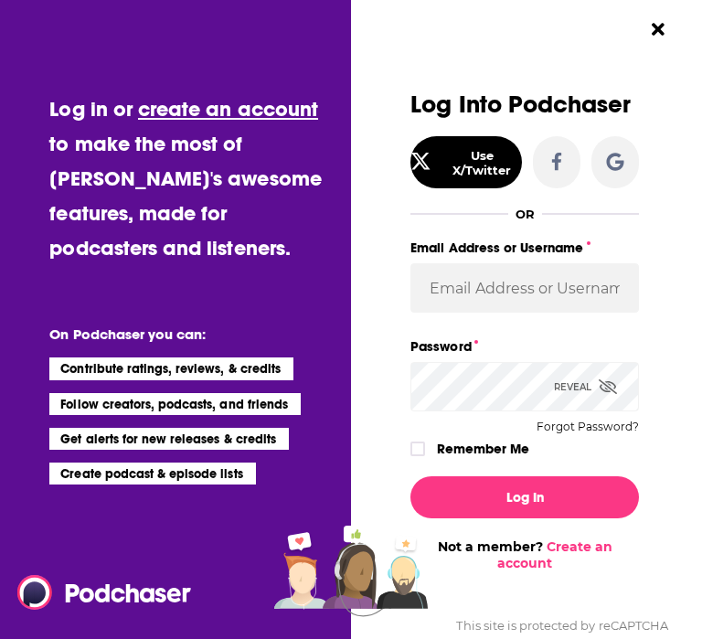 Image resolution: width=702 pixels, height=639 pixels. I want to click on li: Follow creators, podcasts, and friends, so click(175, 404).